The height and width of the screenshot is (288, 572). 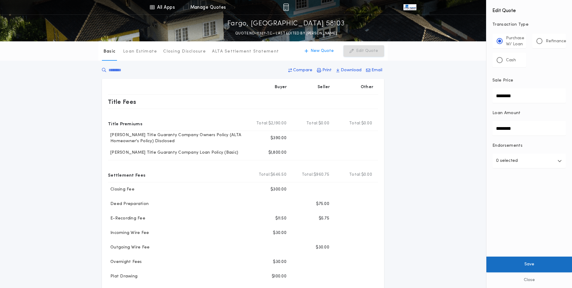 I want to click on input: Loan Amount, so click(x=529, y=128).